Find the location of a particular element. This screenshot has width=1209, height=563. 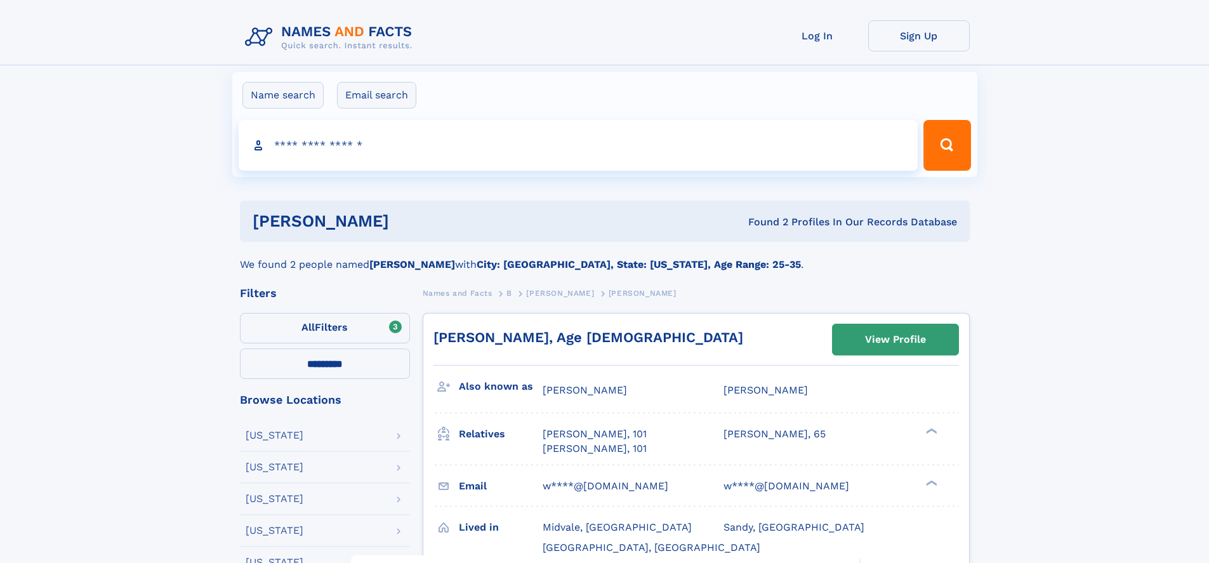

div: Browse Locations is located at coordinates (325, 400).